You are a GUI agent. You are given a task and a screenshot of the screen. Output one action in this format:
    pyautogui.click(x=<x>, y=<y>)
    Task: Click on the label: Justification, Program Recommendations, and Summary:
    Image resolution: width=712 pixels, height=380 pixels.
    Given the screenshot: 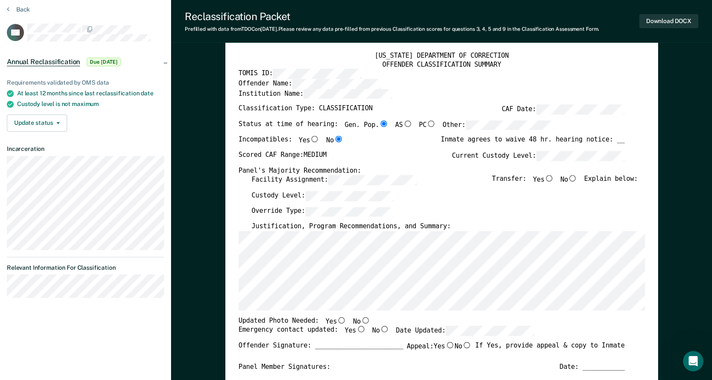 What is the action you would take?
    pyautogui.click(x=351, y=227)
    